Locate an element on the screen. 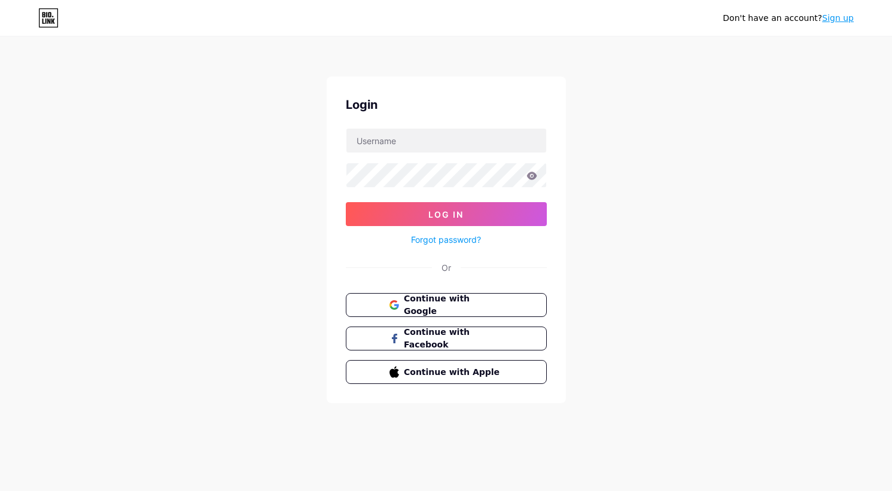  a: Continue with Facebook is located at coordinates (446, 339).